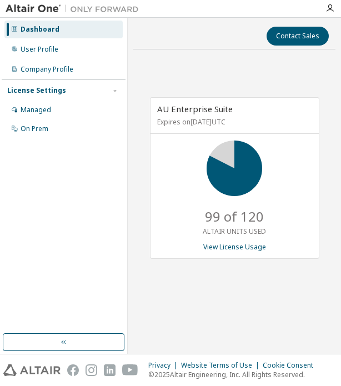  I want to click on div: User Profile, so click(39, 49).